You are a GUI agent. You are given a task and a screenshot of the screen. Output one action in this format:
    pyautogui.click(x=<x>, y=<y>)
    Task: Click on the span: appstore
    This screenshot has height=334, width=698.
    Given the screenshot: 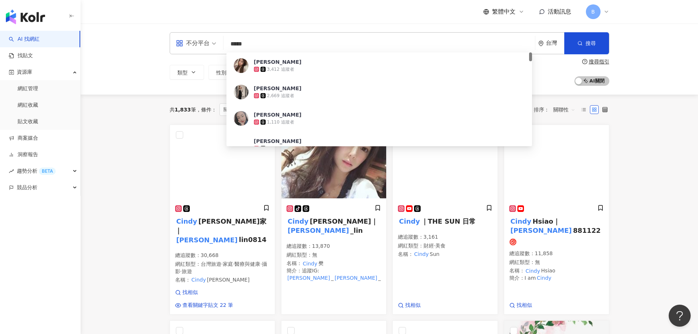 What is the action you would take?
    pyautogui.click(x=180, y=43)
    